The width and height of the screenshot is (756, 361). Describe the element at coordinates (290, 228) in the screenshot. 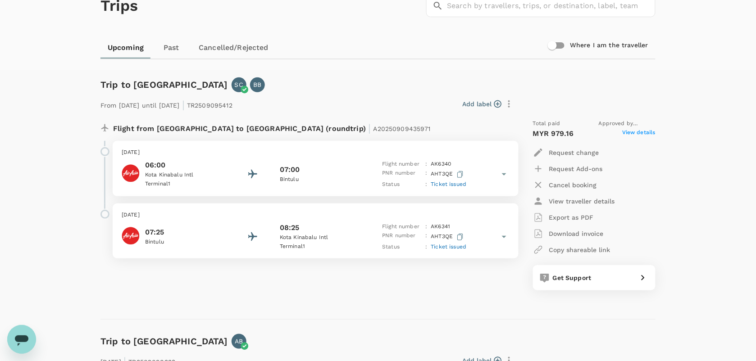

I see `p: 08:25` at that location.